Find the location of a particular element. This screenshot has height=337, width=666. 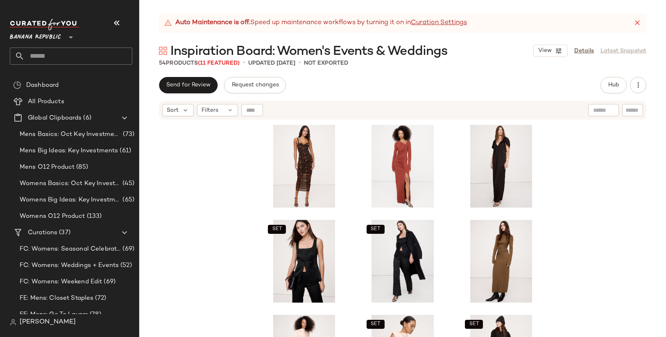

span: (85) is located at coordinates (81, 167).